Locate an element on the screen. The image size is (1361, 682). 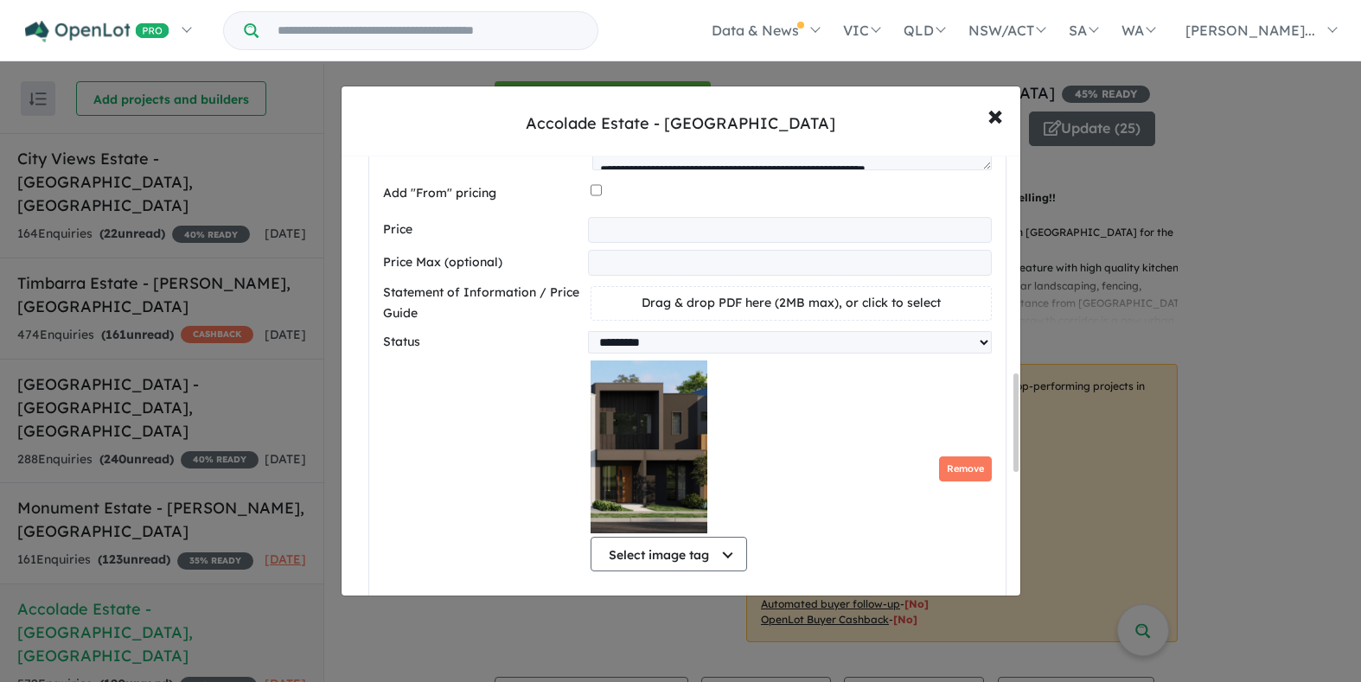
input: Try estate name, suburb, builder or developer is located at coordinates (428, 30).